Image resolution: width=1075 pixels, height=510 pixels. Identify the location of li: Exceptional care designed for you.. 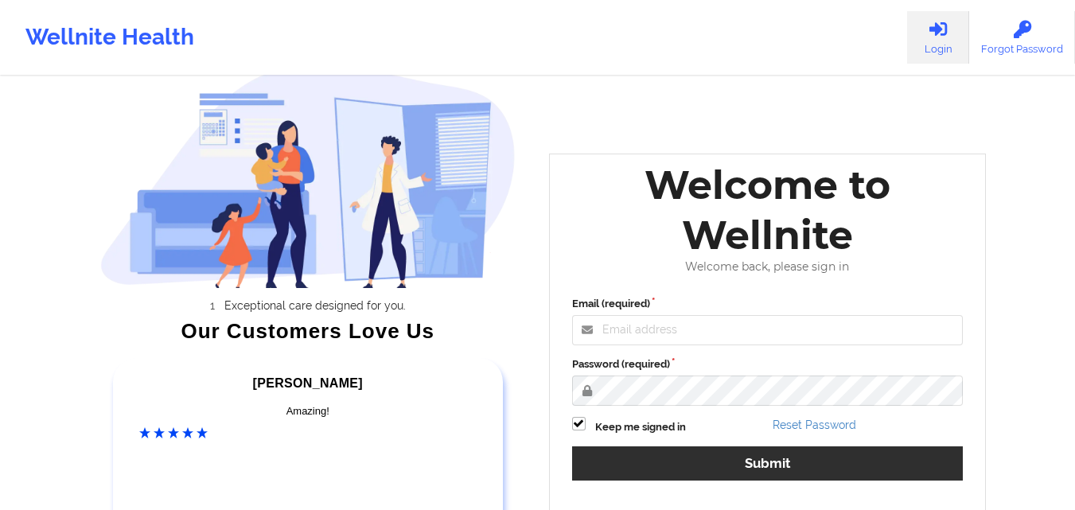
(315, 305).